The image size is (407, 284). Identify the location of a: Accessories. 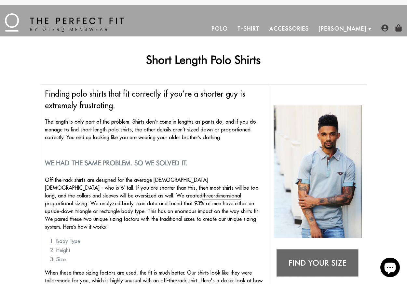
(289, 29).